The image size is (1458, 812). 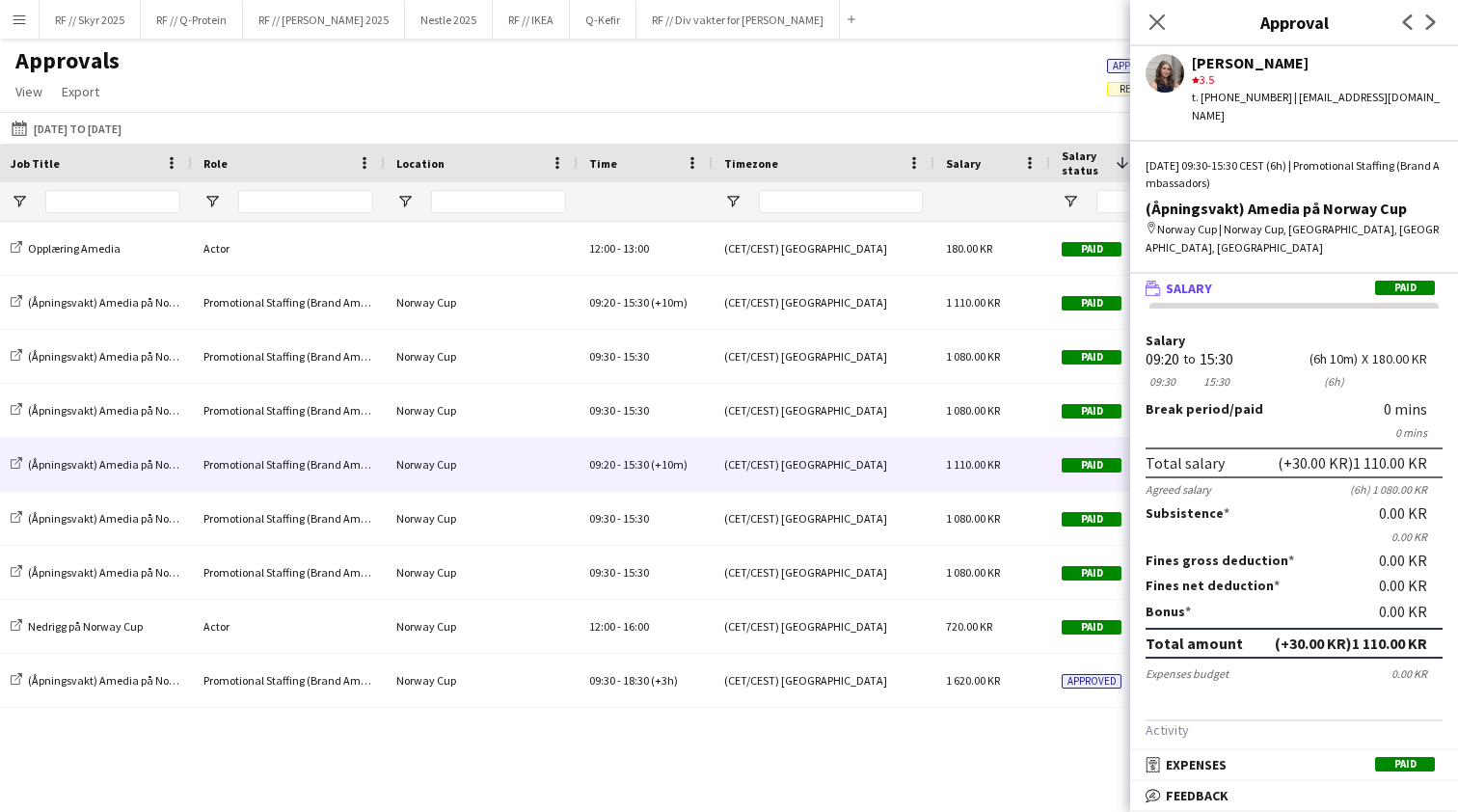 What do you see at coordinates (113, 202) in the screenshot?
I see `input: Job Title Filter Input` at bounding box center [113, 202].